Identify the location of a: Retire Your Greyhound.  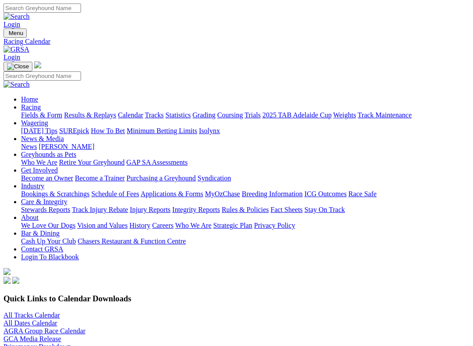
(92, 162).